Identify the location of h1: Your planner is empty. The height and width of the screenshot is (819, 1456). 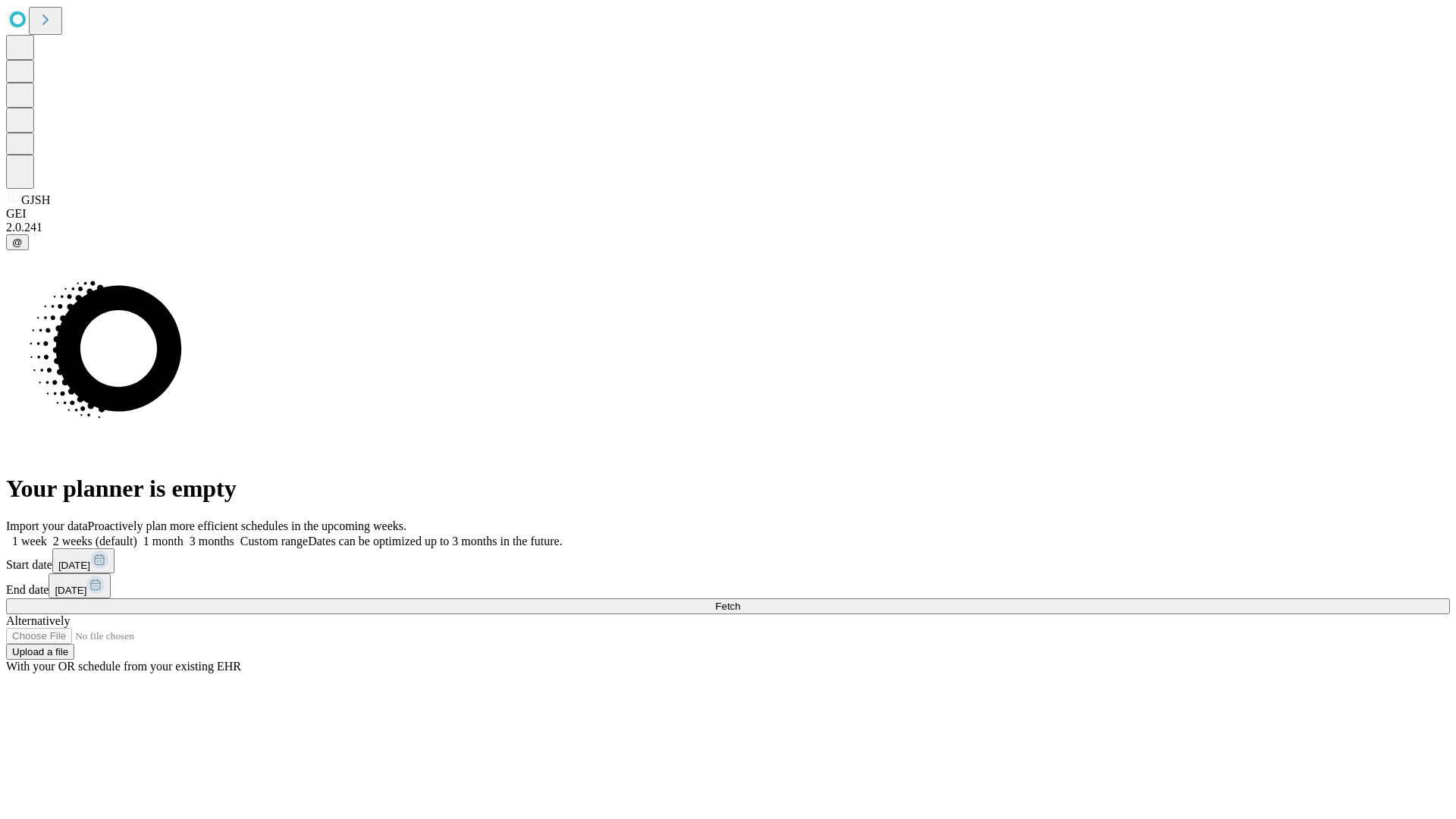
(728, 488).